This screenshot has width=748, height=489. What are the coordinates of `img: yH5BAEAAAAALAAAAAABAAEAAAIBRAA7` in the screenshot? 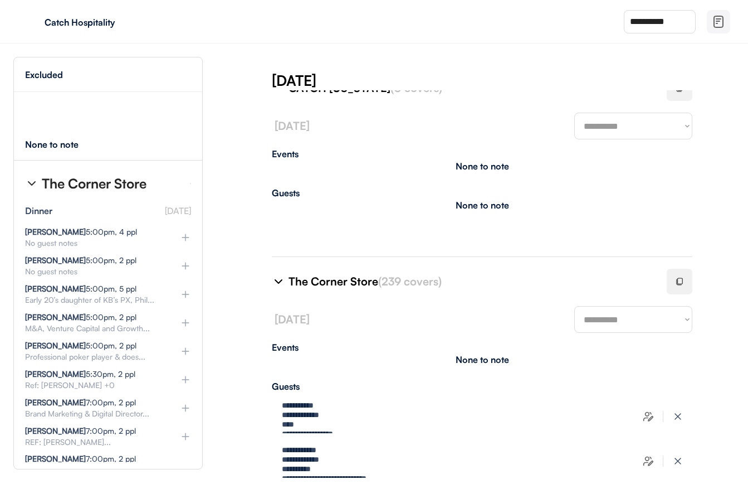 It's located at (31, 22).